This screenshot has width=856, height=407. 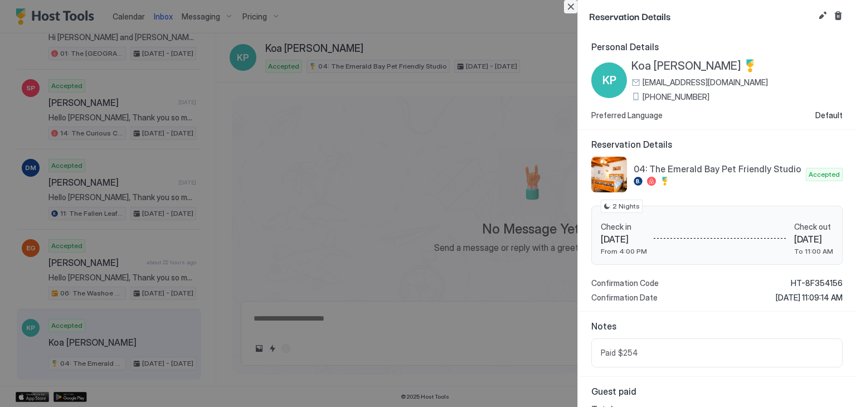 I want to click on span: To 11:00 AM, so click(x=814, y=251).